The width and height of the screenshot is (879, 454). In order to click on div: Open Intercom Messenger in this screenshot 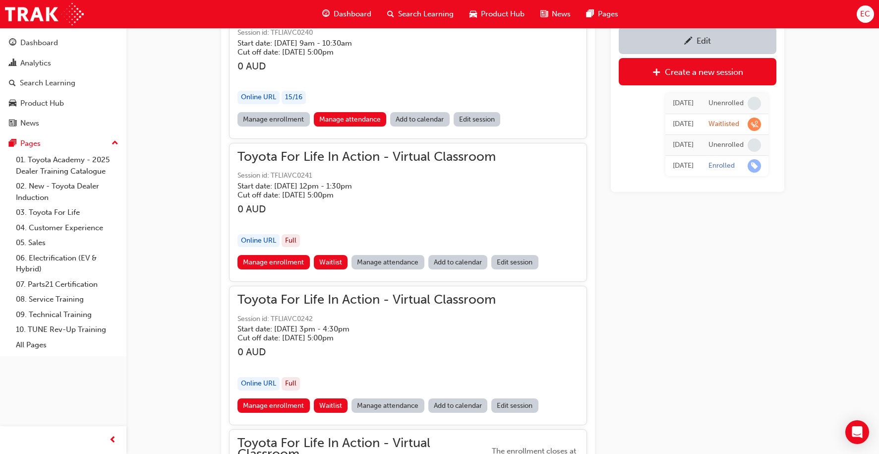, I will do `click(857, 432)`.